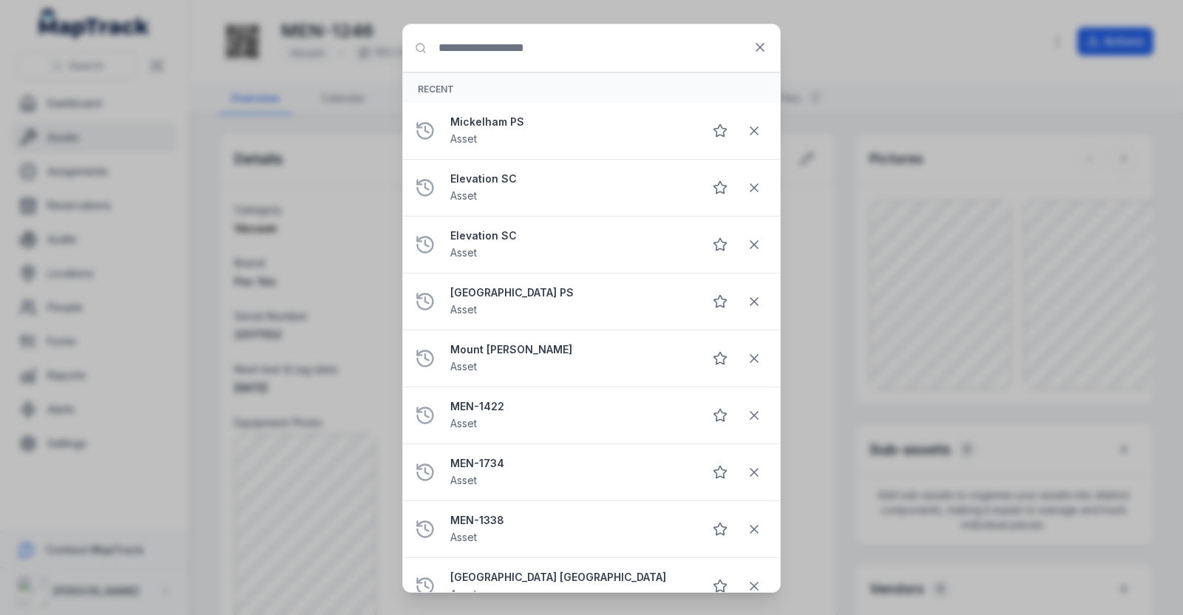  I want to click on strong: MEN-1338, so click(571, 521).